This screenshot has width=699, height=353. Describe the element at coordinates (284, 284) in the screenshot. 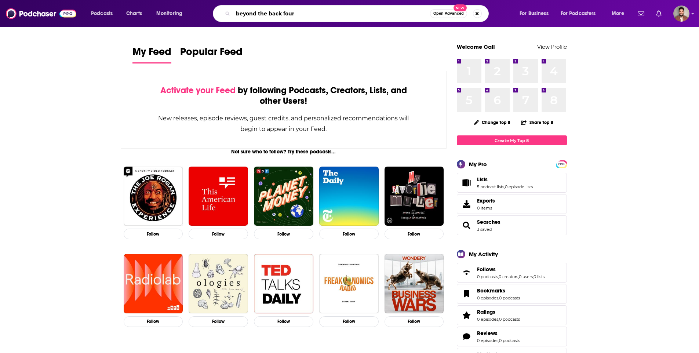

I see `a: TED Talks Daily` at that location.